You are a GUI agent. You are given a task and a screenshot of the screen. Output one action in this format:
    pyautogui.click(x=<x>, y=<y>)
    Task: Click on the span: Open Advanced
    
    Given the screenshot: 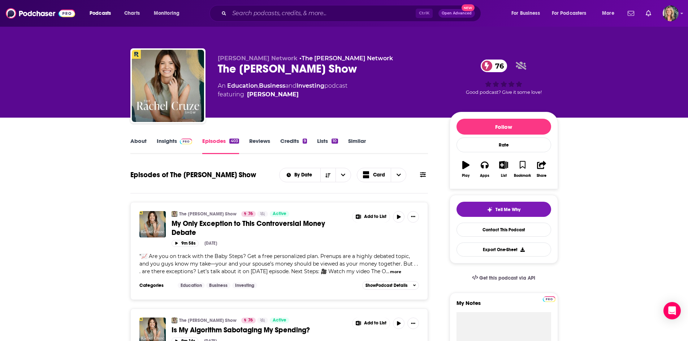 What is the action you would take?
    pyautogui.click(x=456, y=13)
    